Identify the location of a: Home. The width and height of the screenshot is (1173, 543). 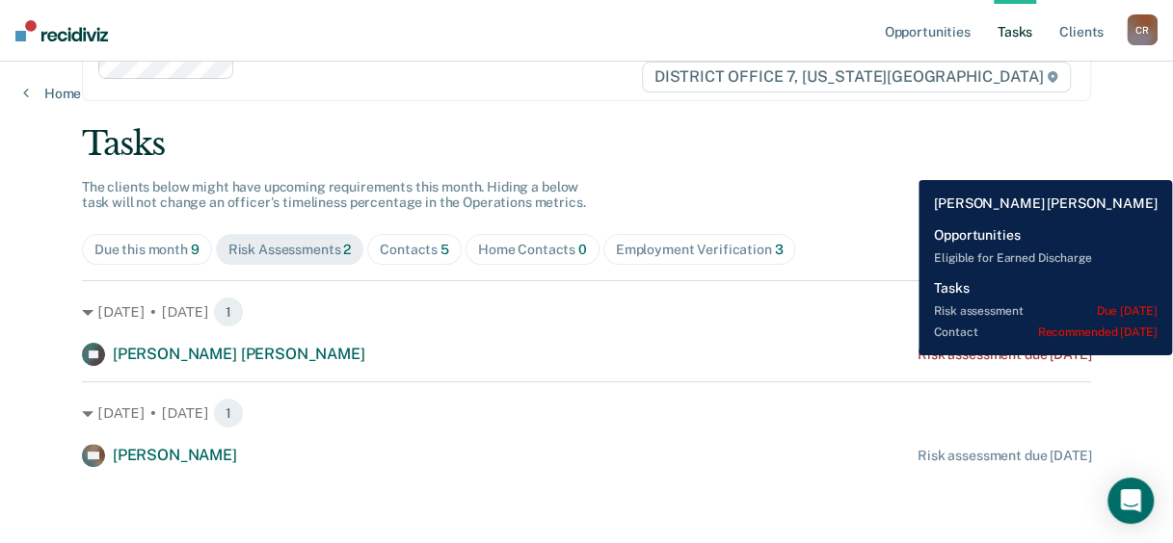
(52, 93).